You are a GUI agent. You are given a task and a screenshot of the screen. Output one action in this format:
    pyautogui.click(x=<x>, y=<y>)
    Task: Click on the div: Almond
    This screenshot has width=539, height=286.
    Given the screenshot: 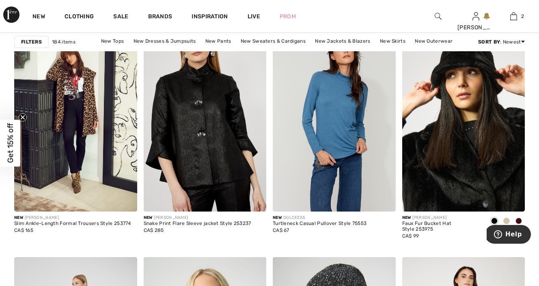 What is the action you would take?
    pyautogui.click(x=507, y=221)
    